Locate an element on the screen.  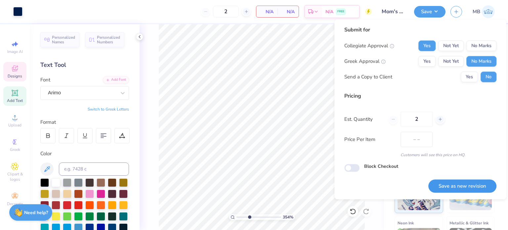
div: Format is located at coordinates (85, 122).